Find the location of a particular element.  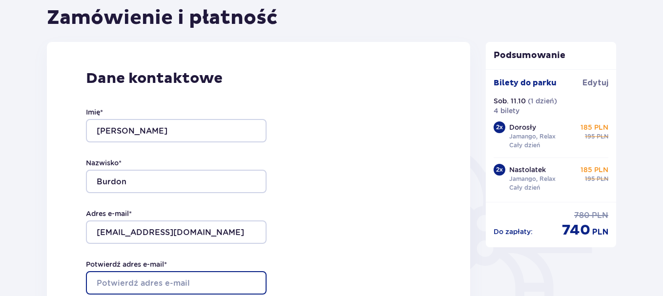

p: Podsumowanie is located at coordinates (551, 56).